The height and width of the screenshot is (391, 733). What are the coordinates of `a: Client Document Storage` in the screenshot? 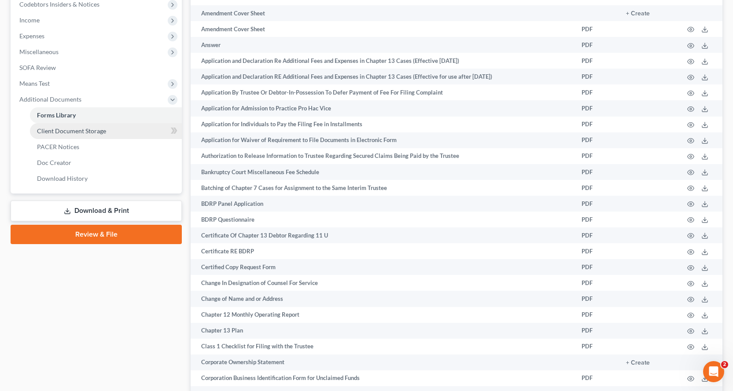 It's located at (106, 131).